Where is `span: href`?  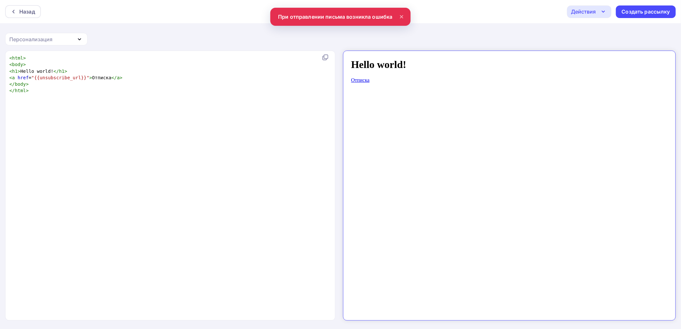
span: href is located at coordinates (23, 78).